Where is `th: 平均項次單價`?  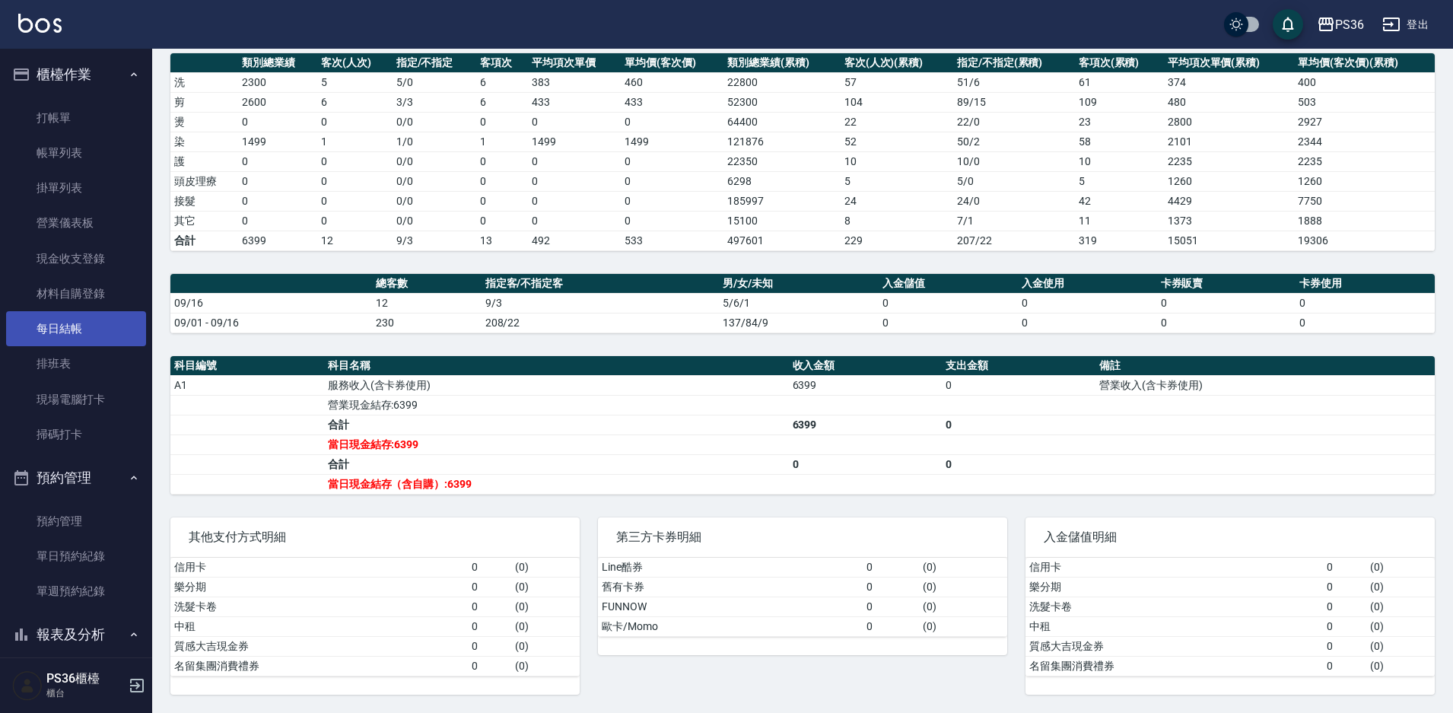 th: 平均項次單價 is located at coordinates (574, 63).